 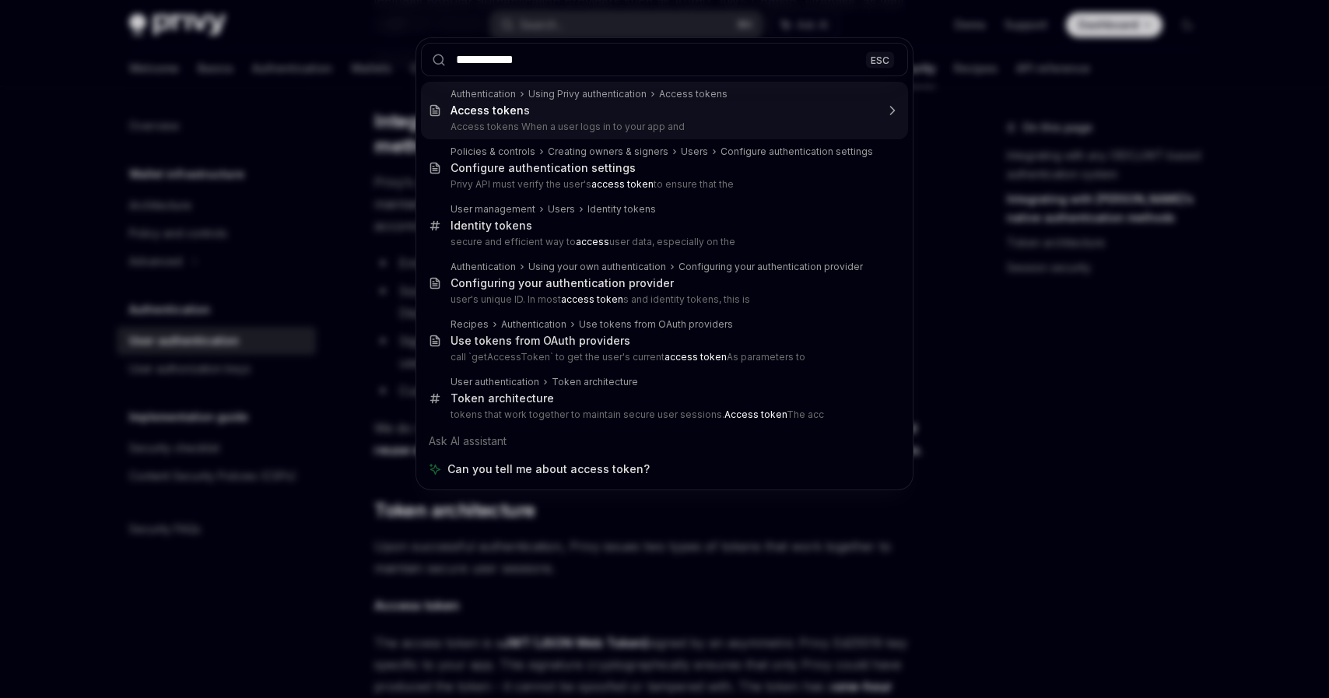 I want to click on div: Using your own authentication, so click(x=597, y=267).